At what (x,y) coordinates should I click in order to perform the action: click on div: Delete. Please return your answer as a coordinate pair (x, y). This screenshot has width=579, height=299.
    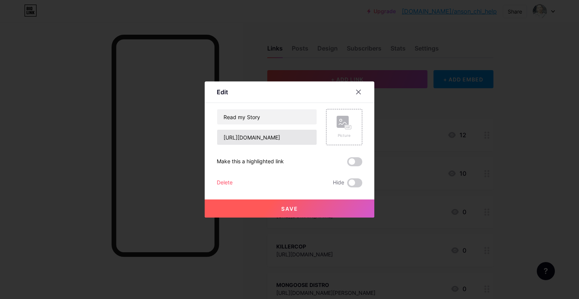
    Looking at the image, I should click on (225, 183).